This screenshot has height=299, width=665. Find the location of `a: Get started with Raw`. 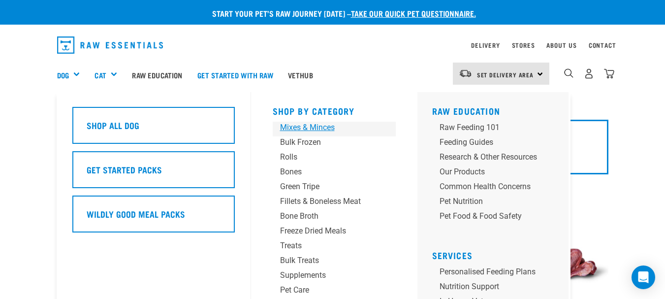

a: Get started with Raw is located at coordinates (235, 75).